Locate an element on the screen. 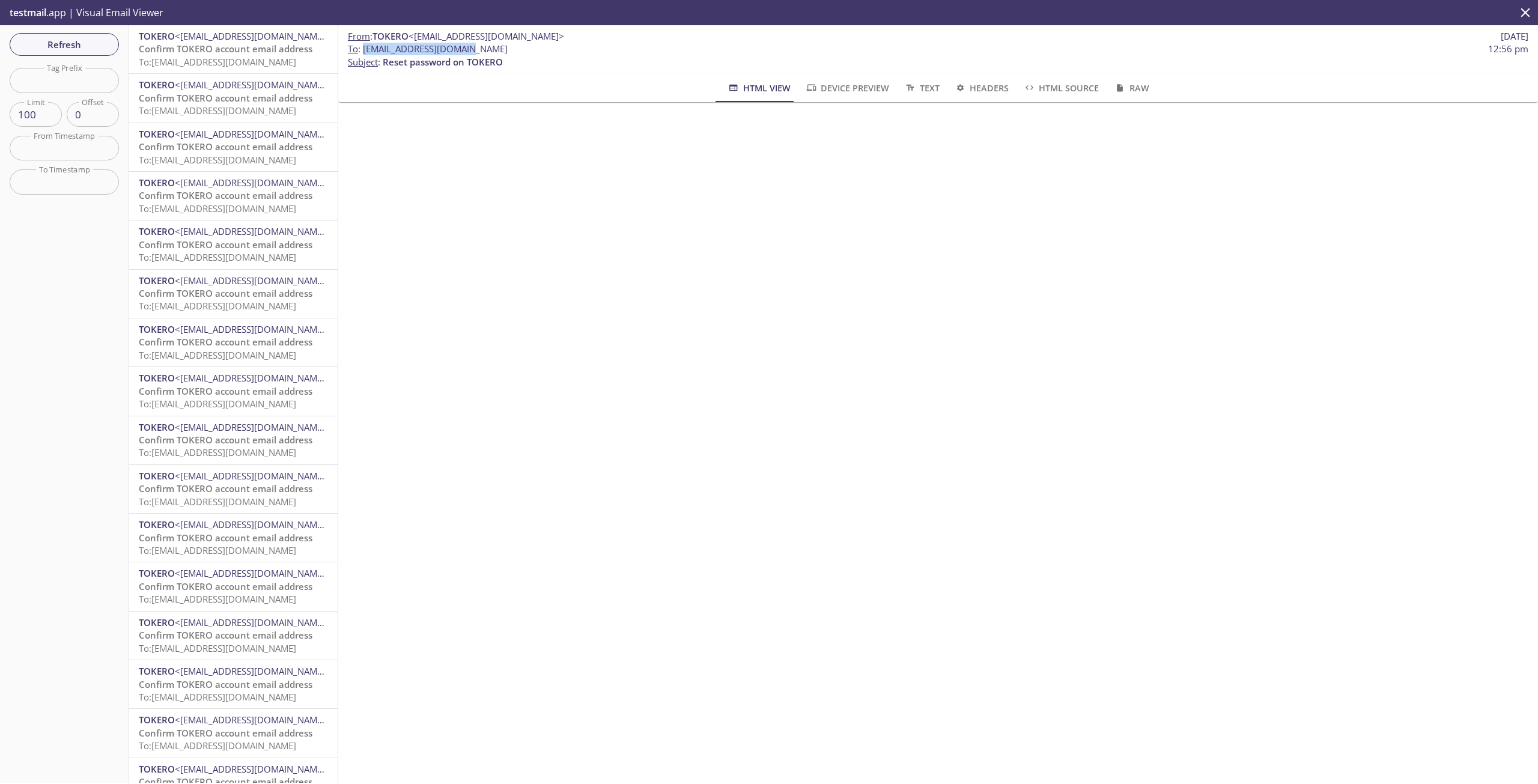 The image size is (1538, 784). span: Headers is located at coordinates (981, 88).